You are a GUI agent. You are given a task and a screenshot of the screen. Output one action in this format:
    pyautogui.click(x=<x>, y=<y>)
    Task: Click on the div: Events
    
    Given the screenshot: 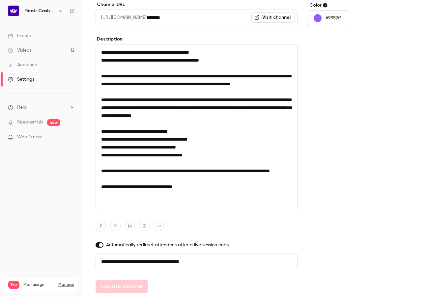 What is the action you would take?
    pyautogui.click(x=19, y=36)
    